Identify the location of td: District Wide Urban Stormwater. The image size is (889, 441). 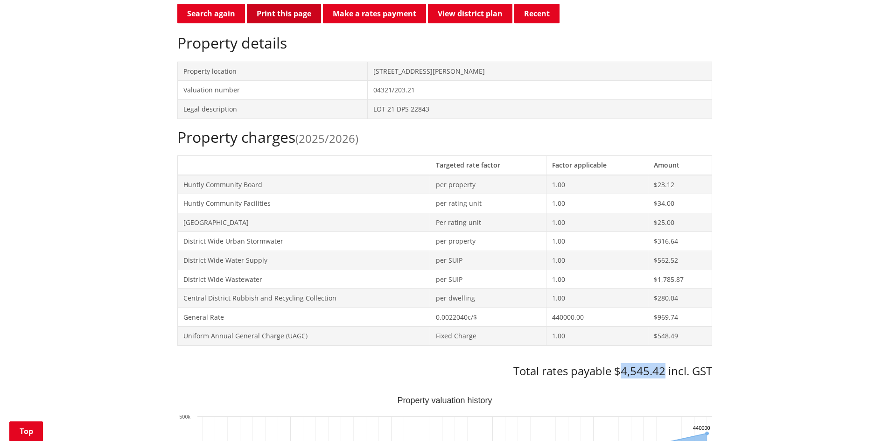
(303, 241).